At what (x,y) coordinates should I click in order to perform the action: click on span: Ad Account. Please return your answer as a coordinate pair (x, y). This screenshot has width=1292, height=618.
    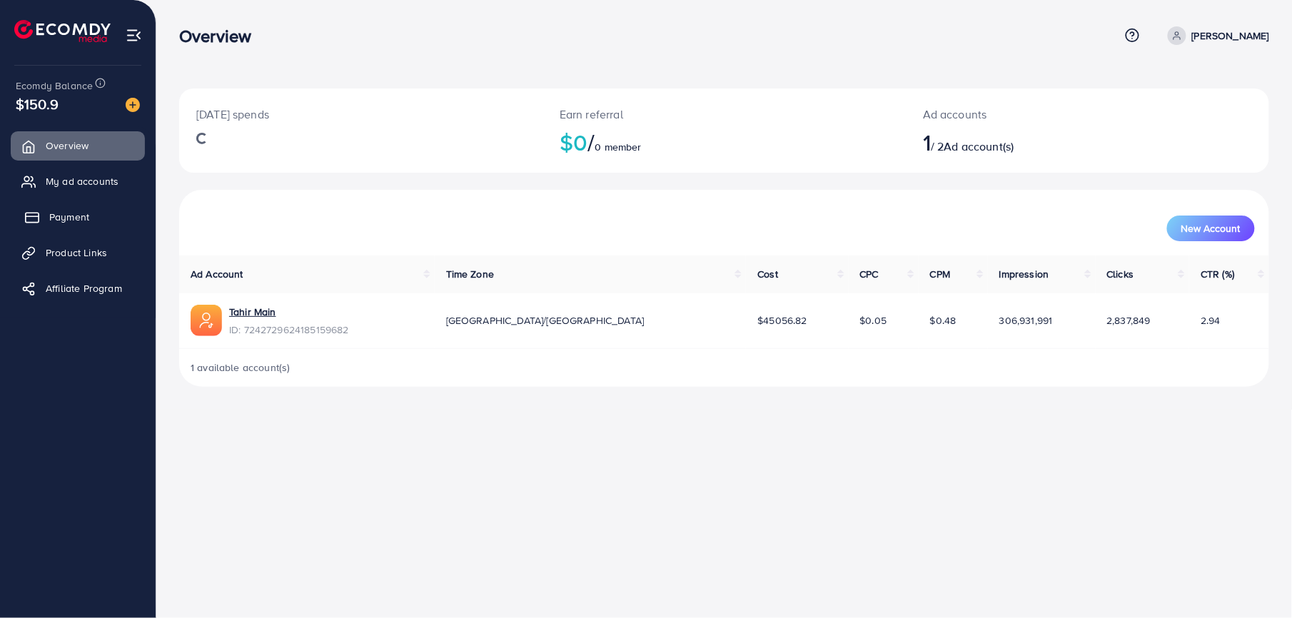
    Looking at the image, I should click on (217, 274).